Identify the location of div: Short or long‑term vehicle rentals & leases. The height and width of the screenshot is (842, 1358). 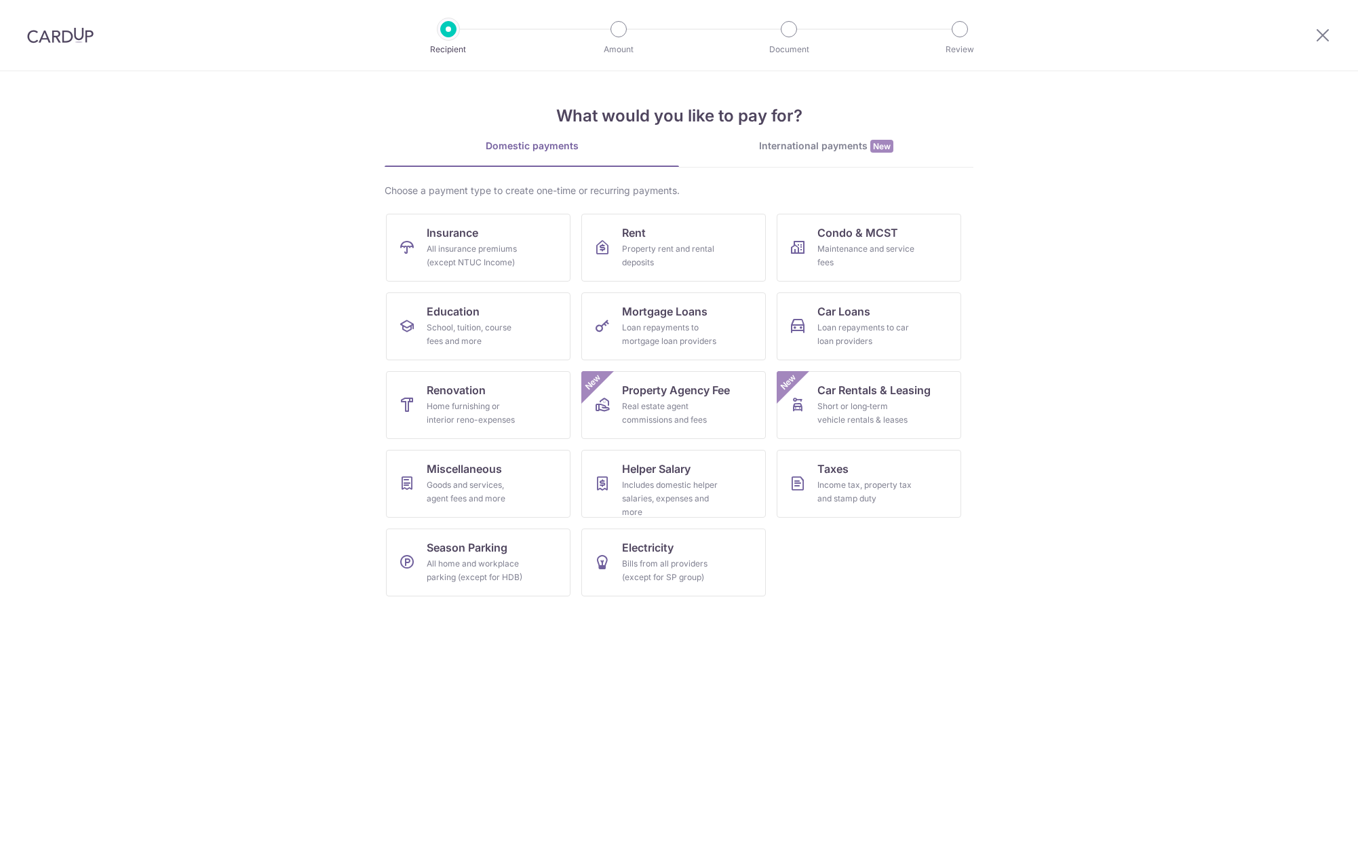
(866, 413).